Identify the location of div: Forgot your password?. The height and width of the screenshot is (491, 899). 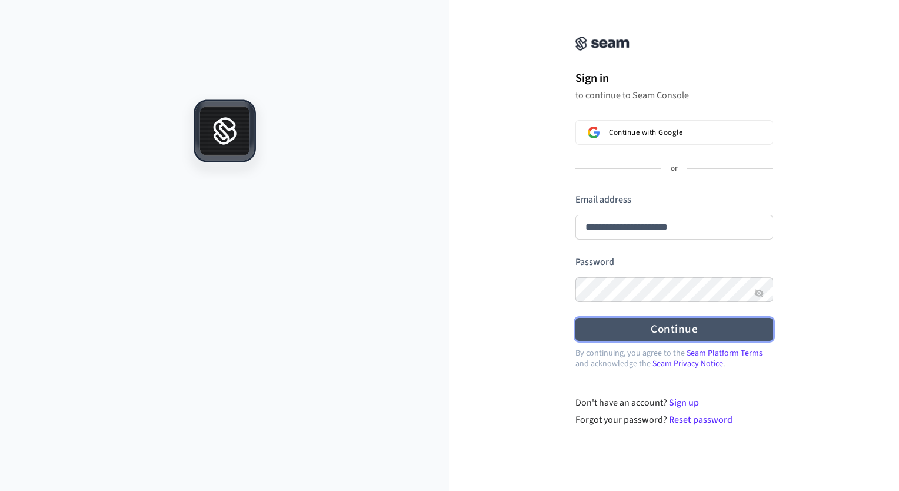
(674, 419).